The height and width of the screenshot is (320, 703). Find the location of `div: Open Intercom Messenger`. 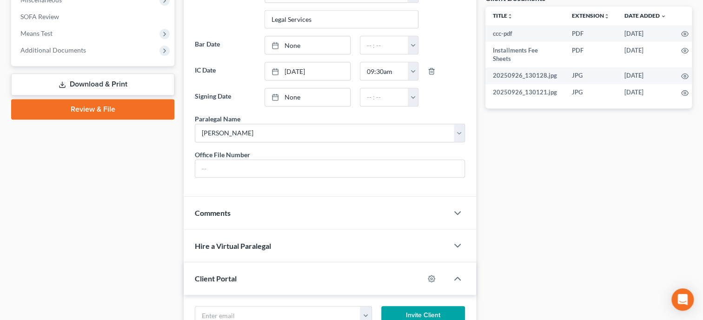

div: Open Intercom Messenger is located at coordinates (683, 300).